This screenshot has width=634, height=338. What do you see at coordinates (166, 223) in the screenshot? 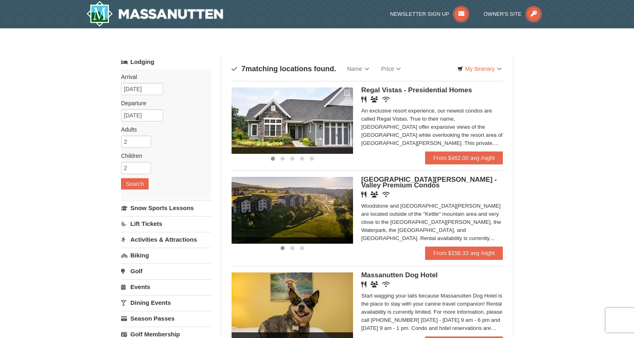
I see `a: Lift Tickets` at bounding box center [166, 223].